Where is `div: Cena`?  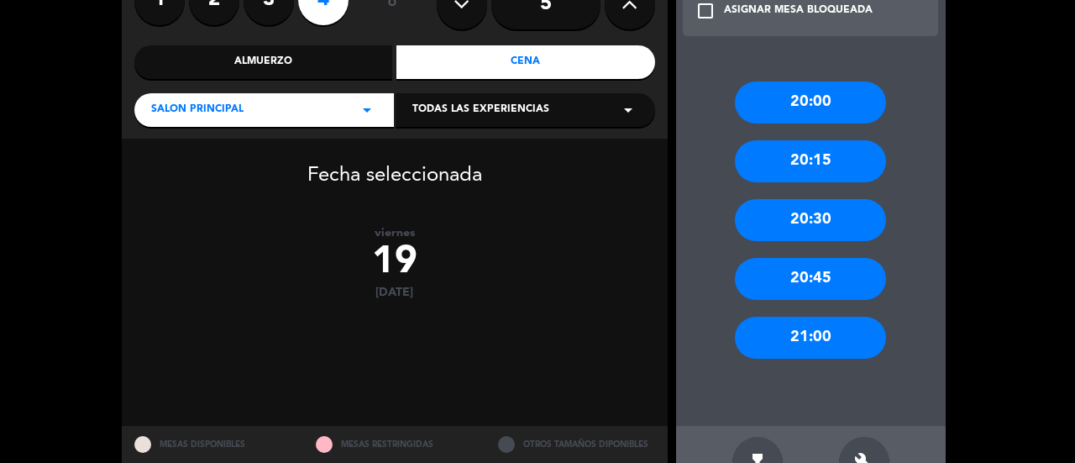 div: Cena is located at coordinates (526, 62).